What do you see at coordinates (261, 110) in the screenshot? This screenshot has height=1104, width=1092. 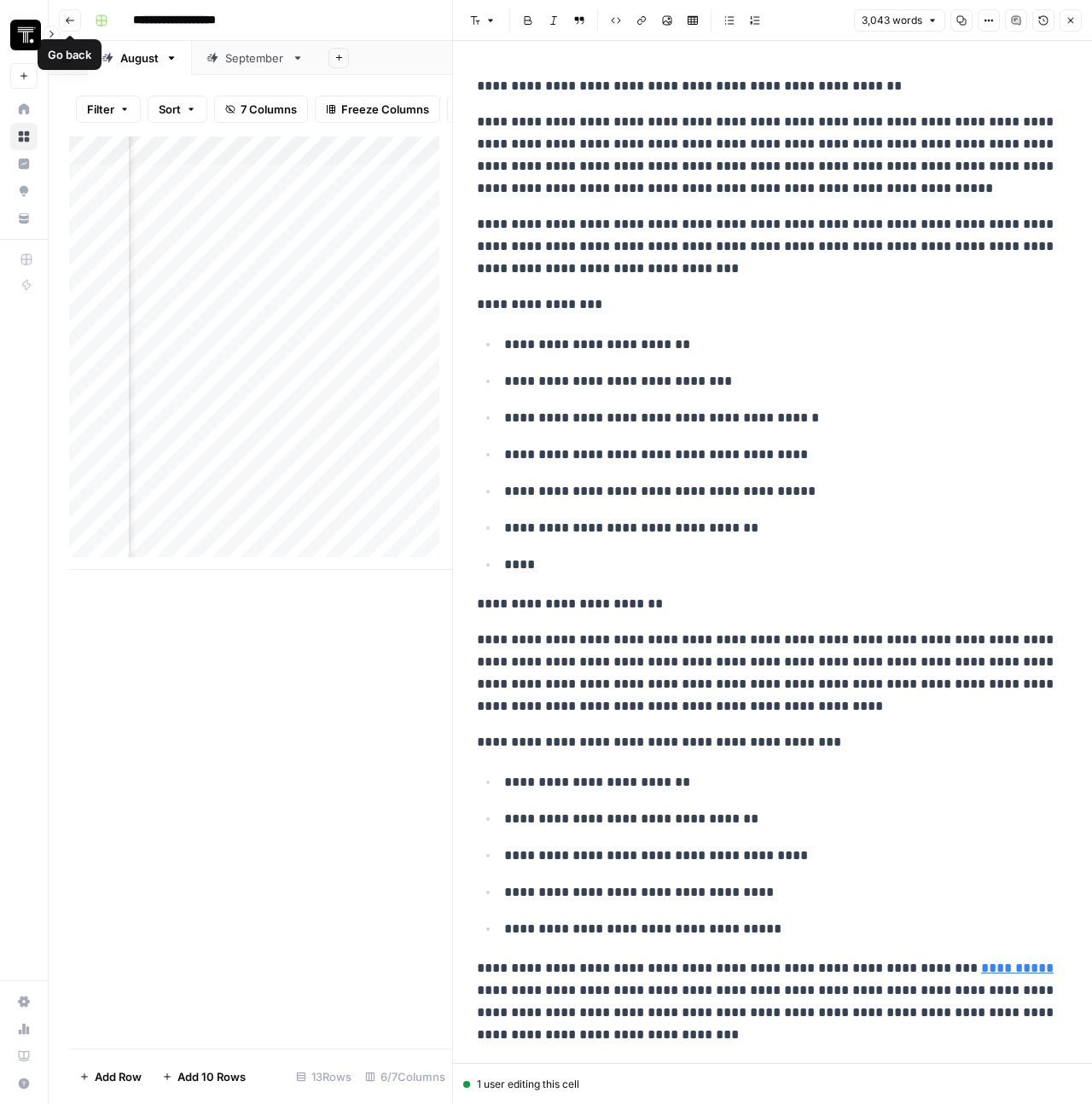 I see `button: 7 Columns` at bounding box center [261, 110].